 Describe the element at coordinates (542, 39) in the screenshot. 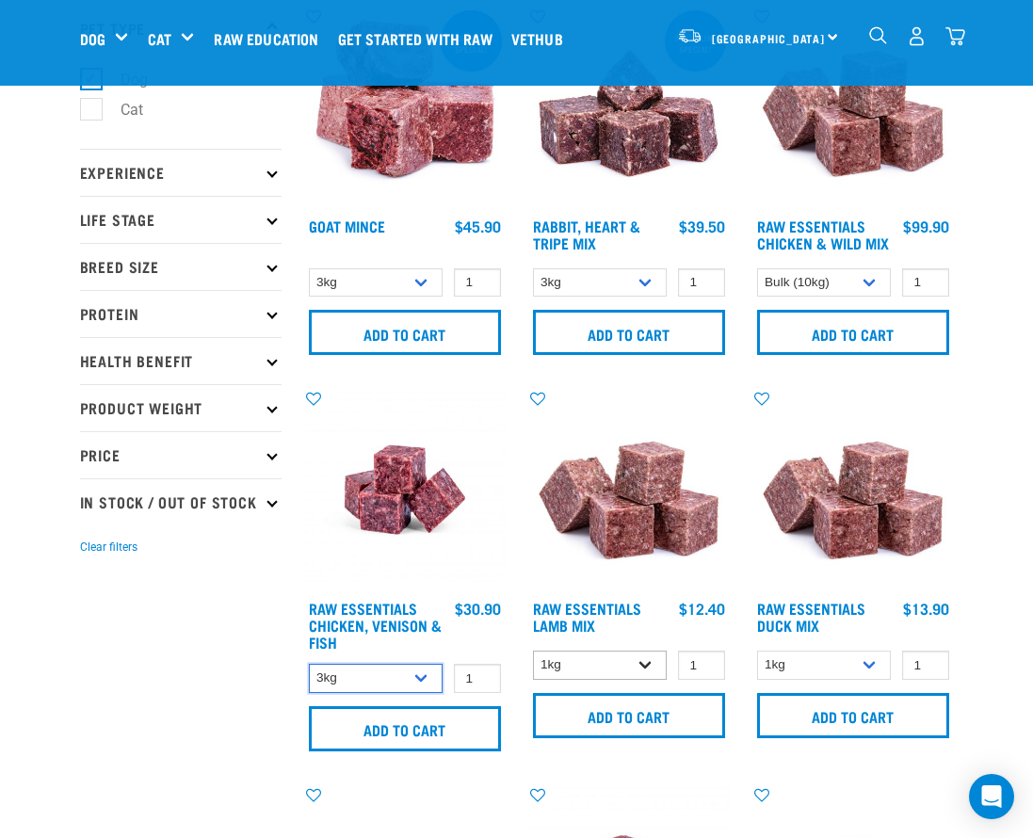

I see `a: Vethub` at that location.